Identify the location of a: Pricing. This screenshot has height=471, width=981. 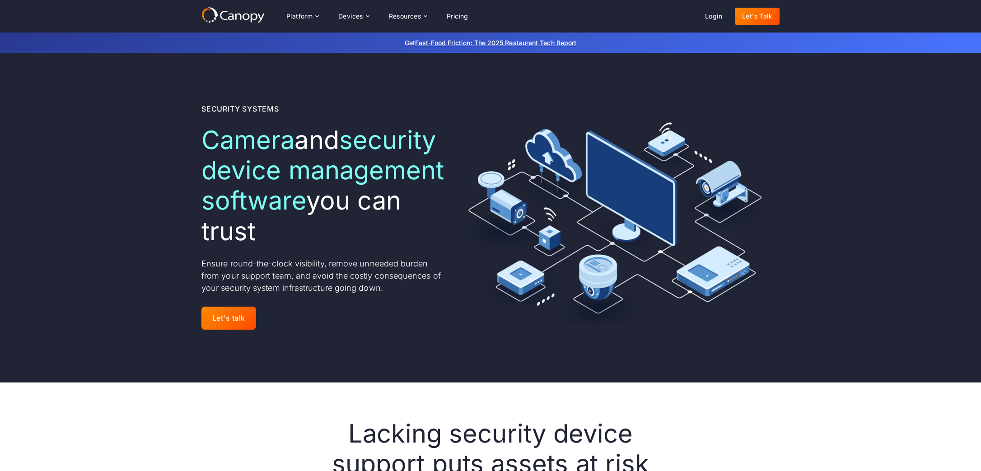
(458, 16).